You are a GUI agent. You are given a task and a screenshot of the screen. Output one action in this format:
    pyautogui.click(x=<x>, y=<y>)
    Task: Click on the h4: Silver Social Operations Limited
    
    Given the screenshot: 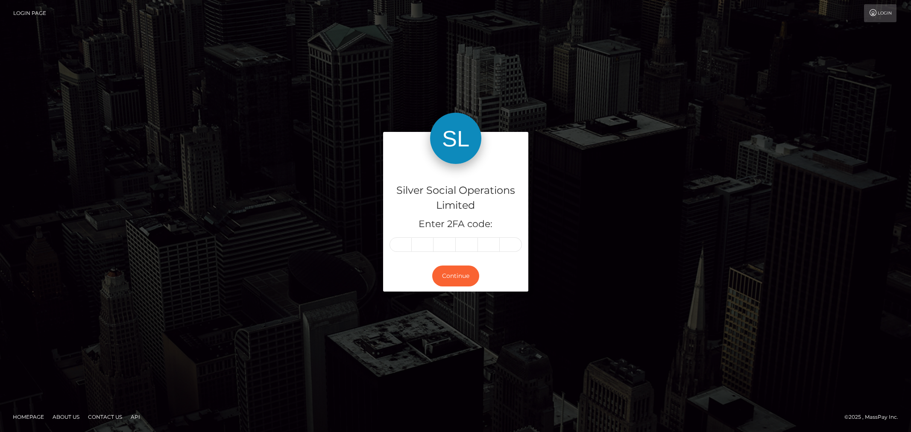 What is the action you would take?
    pyautogui.click(x=456, y=198)
    